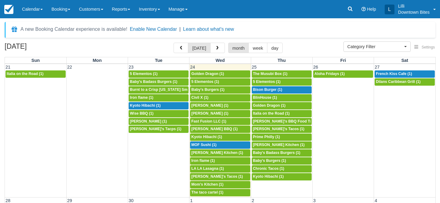 This screenshot has width=440, height=203. I want to click on span: Fri, so click(343, 60).